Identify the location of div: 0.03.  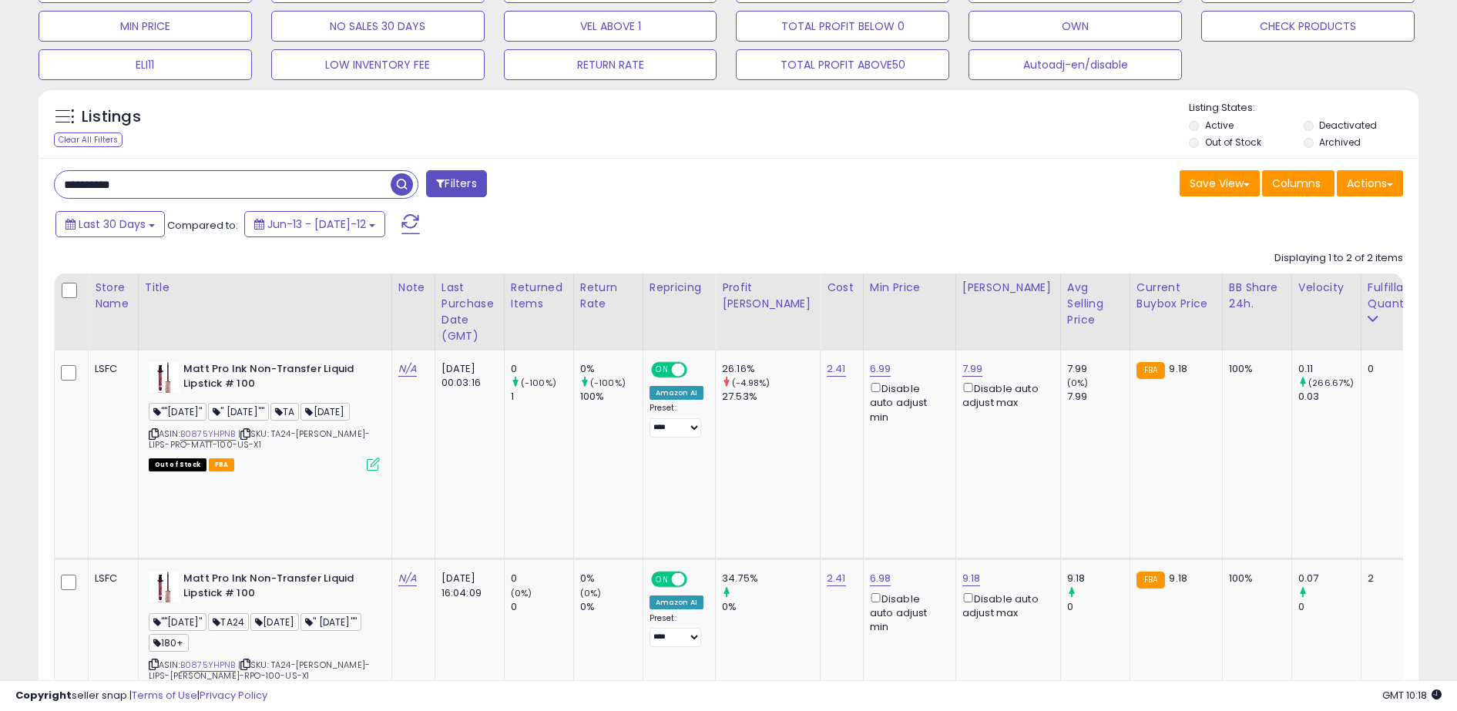
(1329, 397).